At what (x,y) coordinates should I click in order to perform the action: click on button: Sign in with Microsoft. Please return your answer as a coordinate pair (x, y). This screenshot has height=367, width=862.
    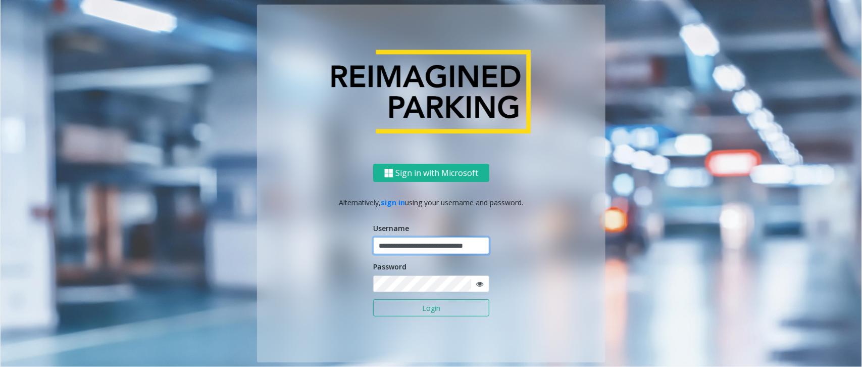
    Looking at the image, I should click on (431, 173).